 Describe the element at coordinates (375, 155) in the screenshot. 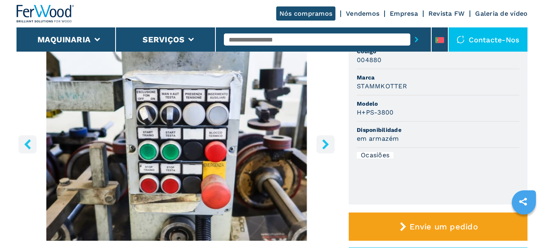

I see `div: Ocasiões` at that location.